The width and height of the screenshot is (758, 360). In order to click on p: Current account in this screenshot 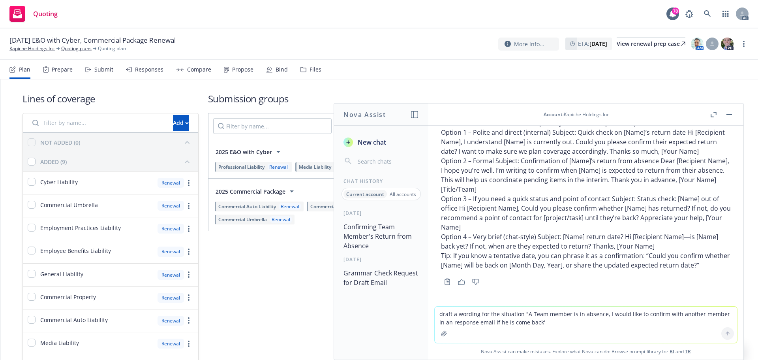, I will do `click(365, 194)`.